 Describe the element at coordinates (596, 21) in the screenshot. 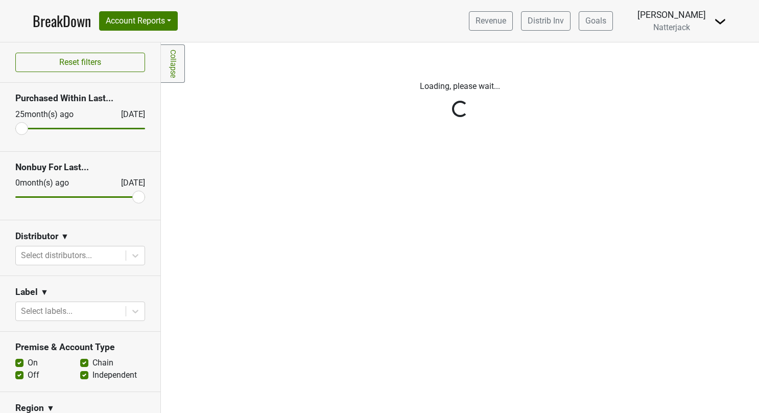

I see `a: Goals` at that location.